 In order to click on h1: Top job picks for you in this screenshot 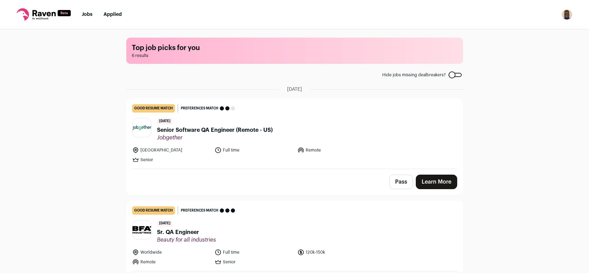, I will do `click(294, 48)`.